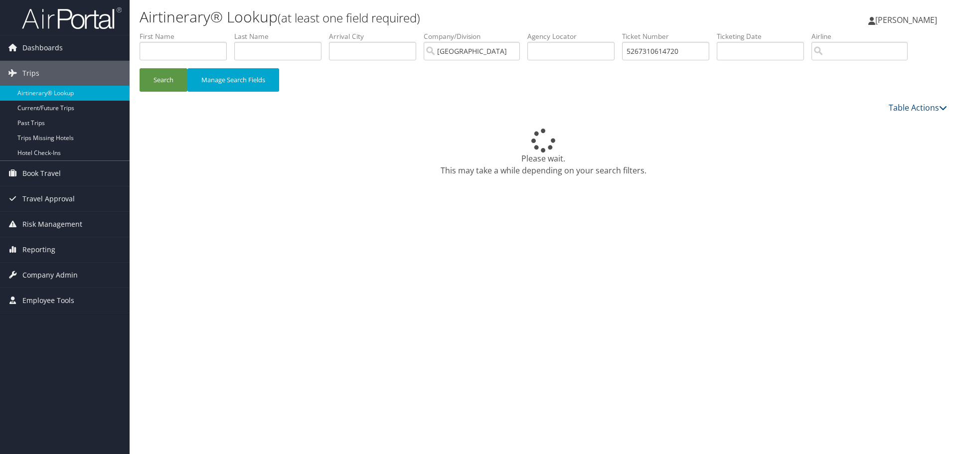 The image size is (957, 454). What do you see at coordinates (163, 80) in the screenshot?
I see `button: Search` at bounding box center [163, 80].